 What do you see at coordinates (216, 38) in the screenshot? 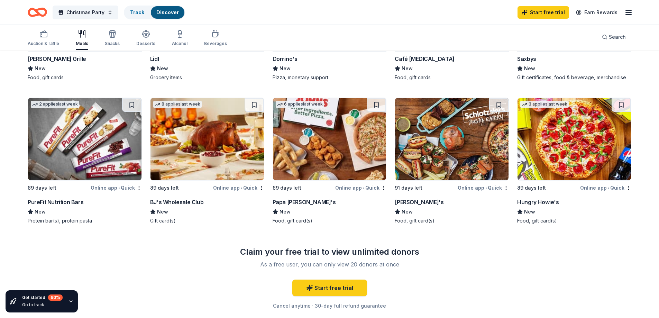
I see `button: Beverages` at bounding box center [216, 38].